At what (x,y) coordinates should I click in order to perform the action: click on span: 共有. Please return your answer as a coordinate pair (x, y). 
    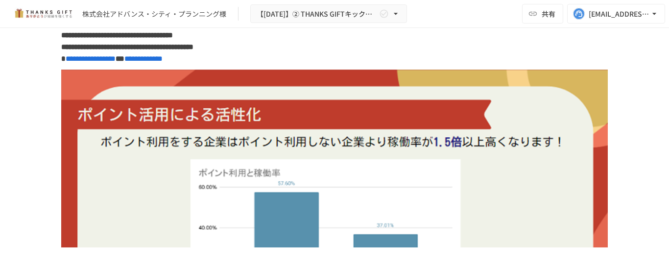
    Looking at the image, I should click on (549, 14).